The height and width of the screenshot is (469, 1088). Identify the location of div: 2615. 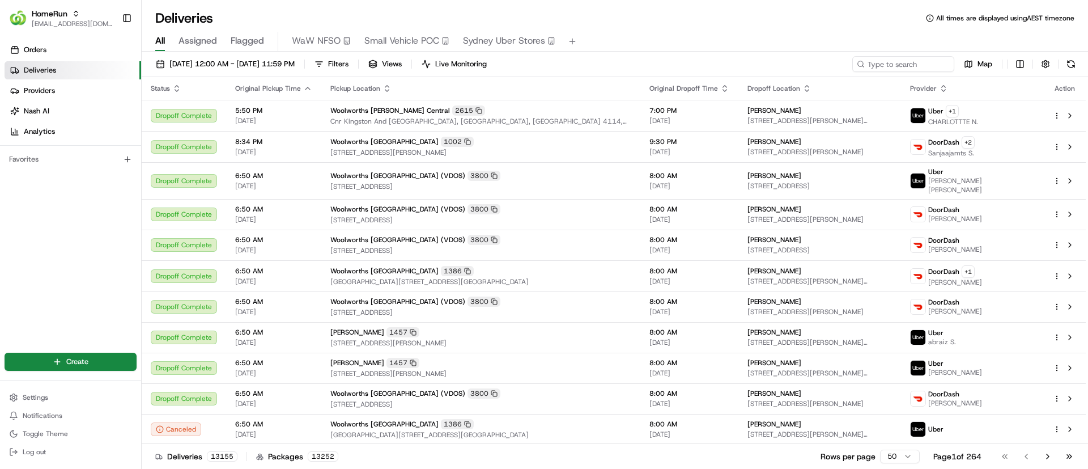
(469, 110).